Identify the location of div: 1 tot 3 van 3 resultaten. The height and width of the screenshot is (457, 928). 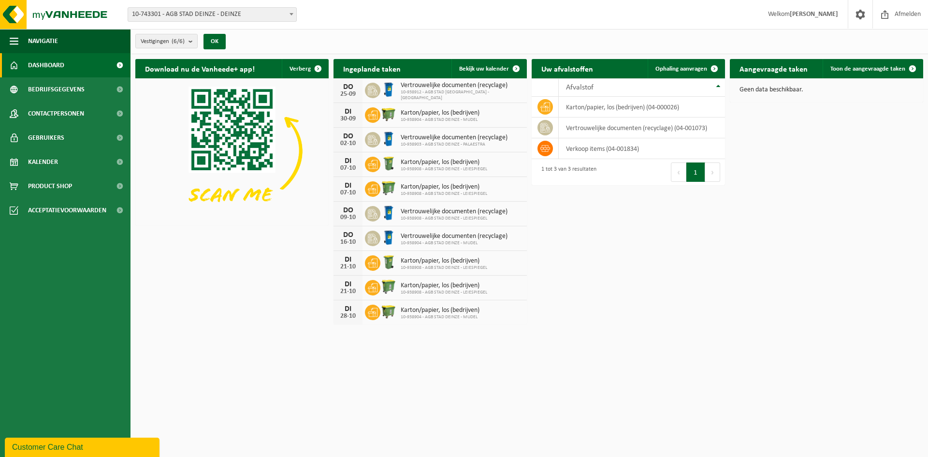
(566, 172).